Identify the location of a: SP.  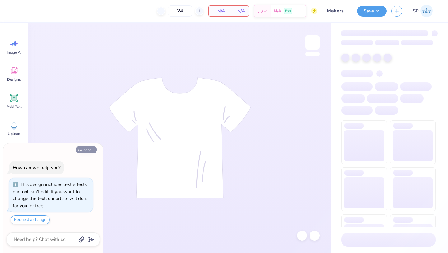
(423, 11).